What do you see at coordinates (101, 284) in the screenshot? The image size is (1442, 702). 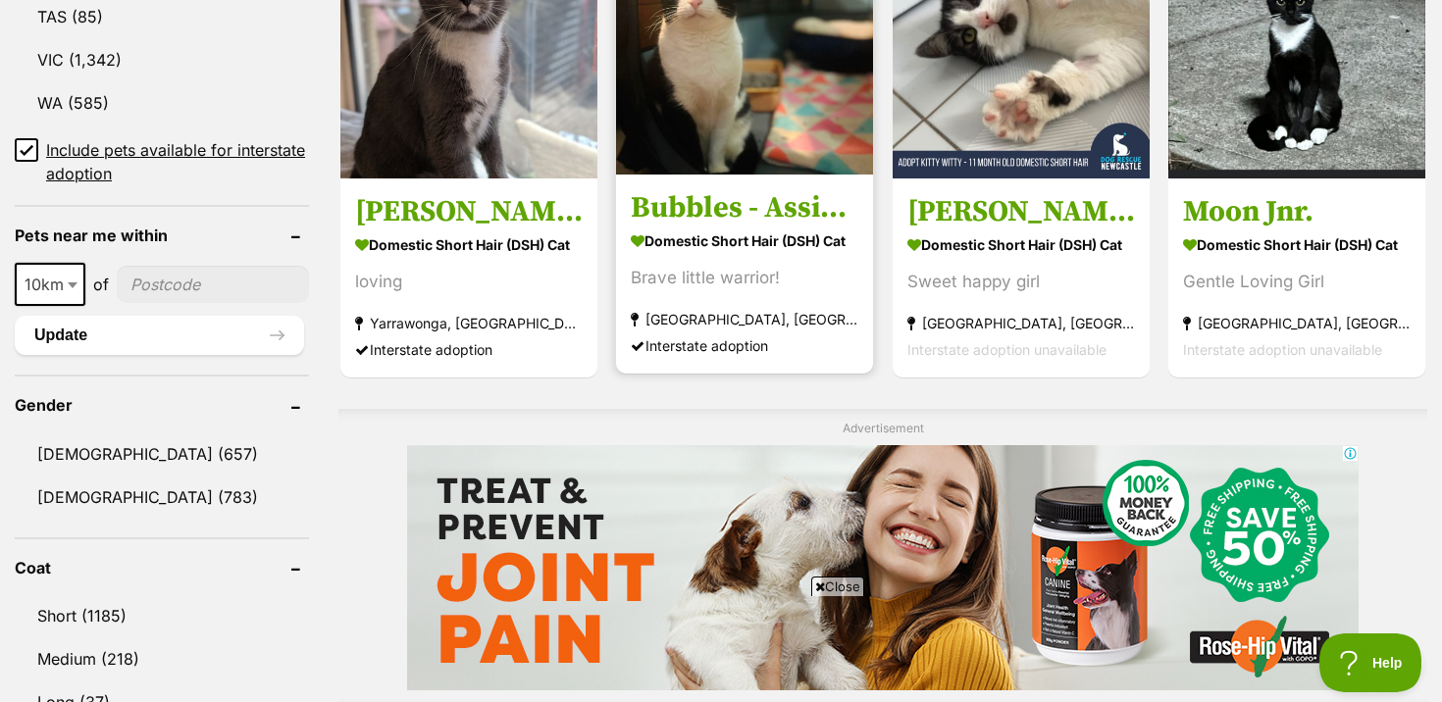 I see `span: of` at bounding box center [101, 284].